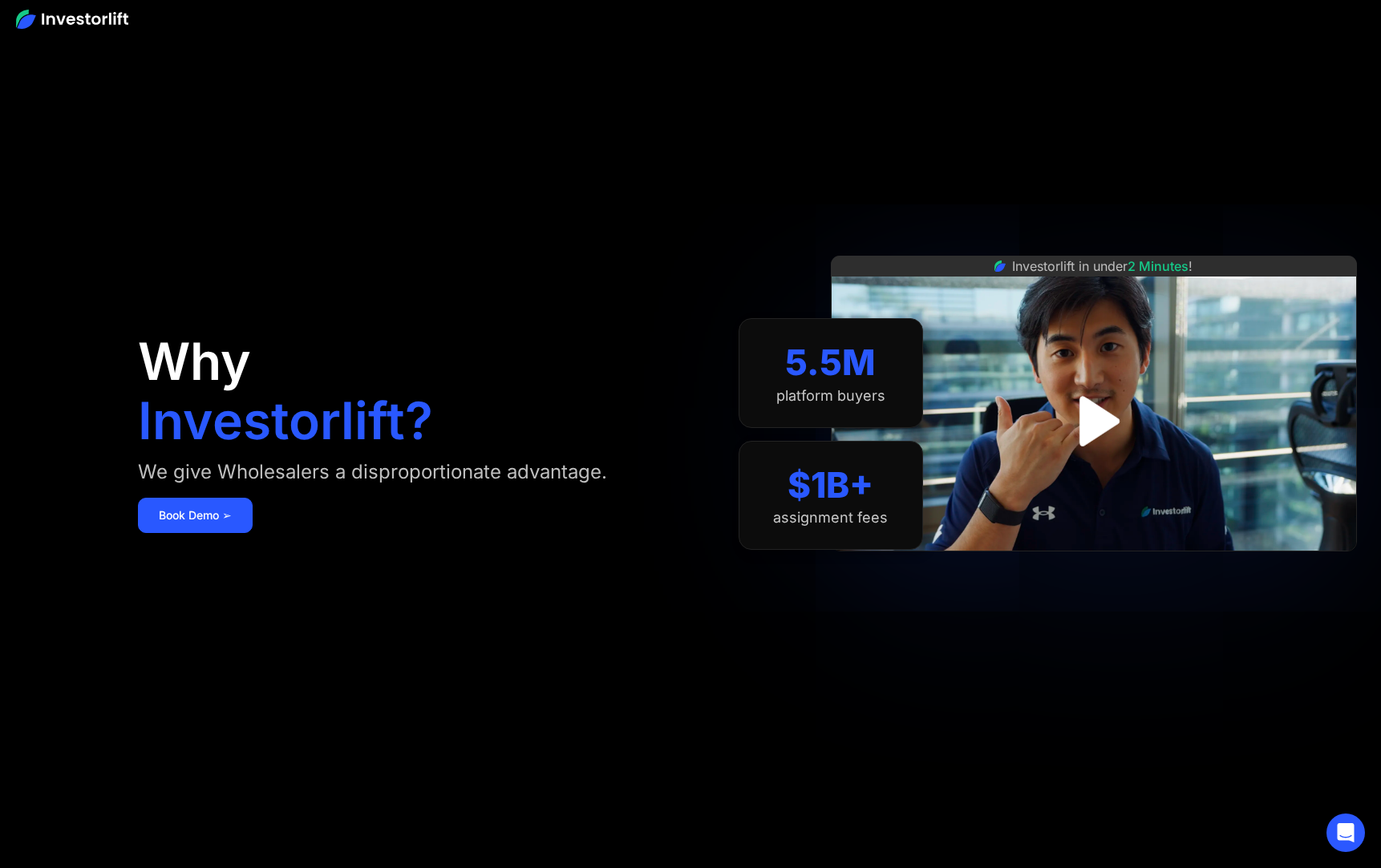  Describe the element at coordinates (831, 396) in the screenshot. I see `div: platform buyers` at that location.